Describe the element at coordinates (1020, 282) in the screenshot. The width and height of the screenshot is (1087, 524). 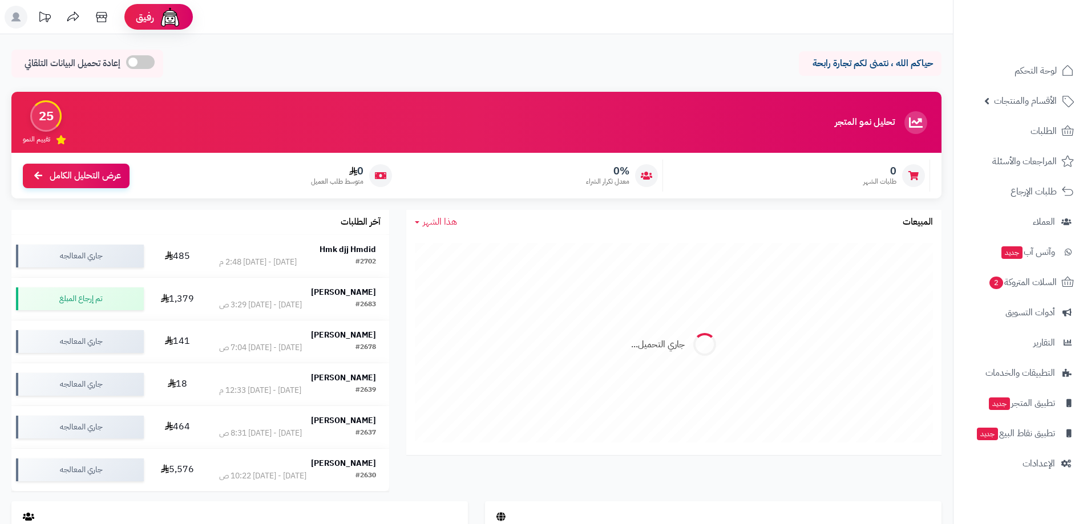
I see `a: السلات المتروكة2` at that location.